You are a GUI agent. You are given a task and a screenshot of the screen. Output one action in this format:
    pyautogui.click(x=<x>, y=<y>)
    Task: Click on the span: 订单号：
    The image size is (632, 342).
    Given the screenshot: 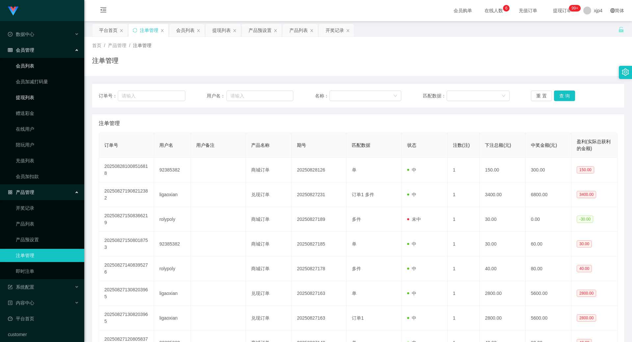 What is the action you would take?
    pyautogui.click(x=108, y=96)
    